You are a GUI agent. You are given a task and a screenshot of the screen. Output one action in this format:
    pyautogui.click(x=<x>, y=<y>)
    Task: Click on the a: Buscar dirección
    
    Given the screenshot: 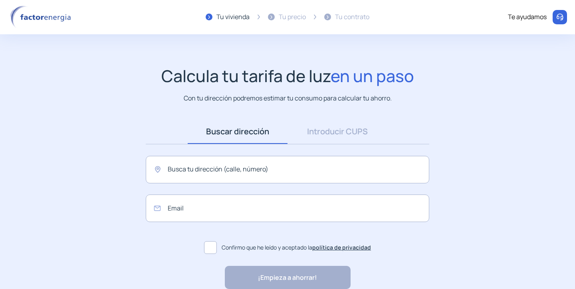 What is the action you would take?
    pyautogui.click(x=237, y=132)
    